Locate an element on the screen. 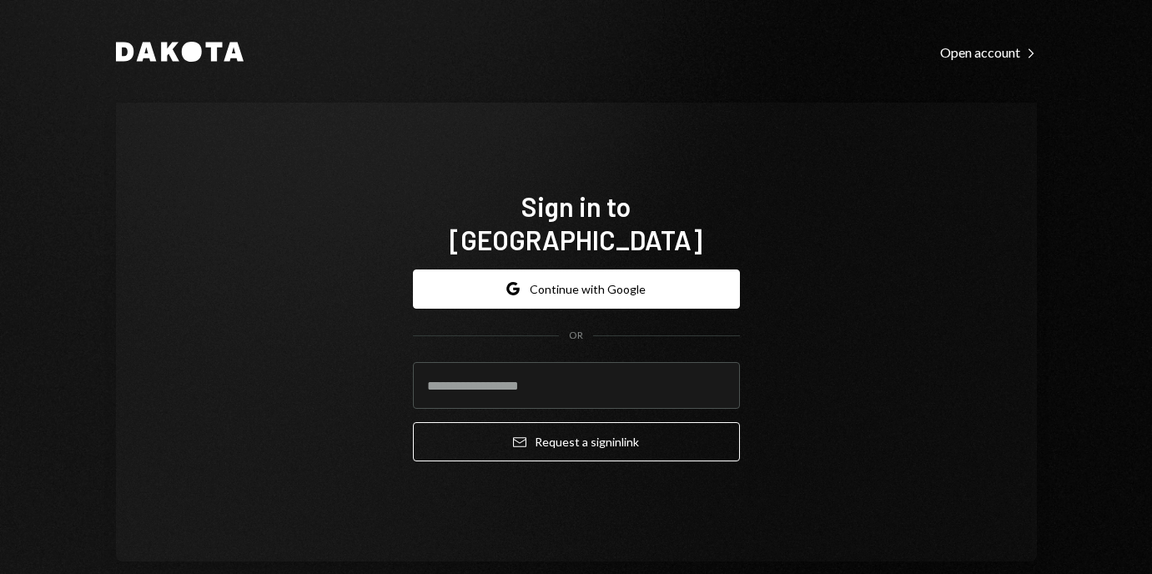 The image size is (1152, 574). button: Continue with Google is located at coordinates (576, 289).